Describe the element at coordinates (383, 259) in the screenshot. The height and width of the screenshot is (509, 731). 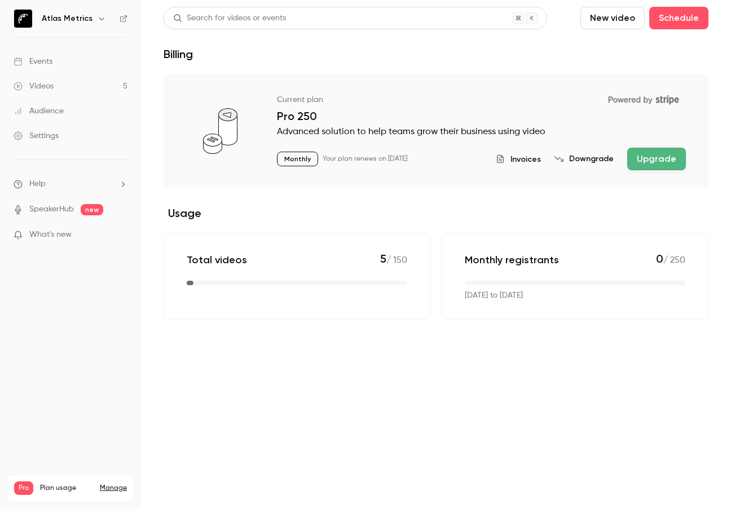
I see `span: 5` at that location.